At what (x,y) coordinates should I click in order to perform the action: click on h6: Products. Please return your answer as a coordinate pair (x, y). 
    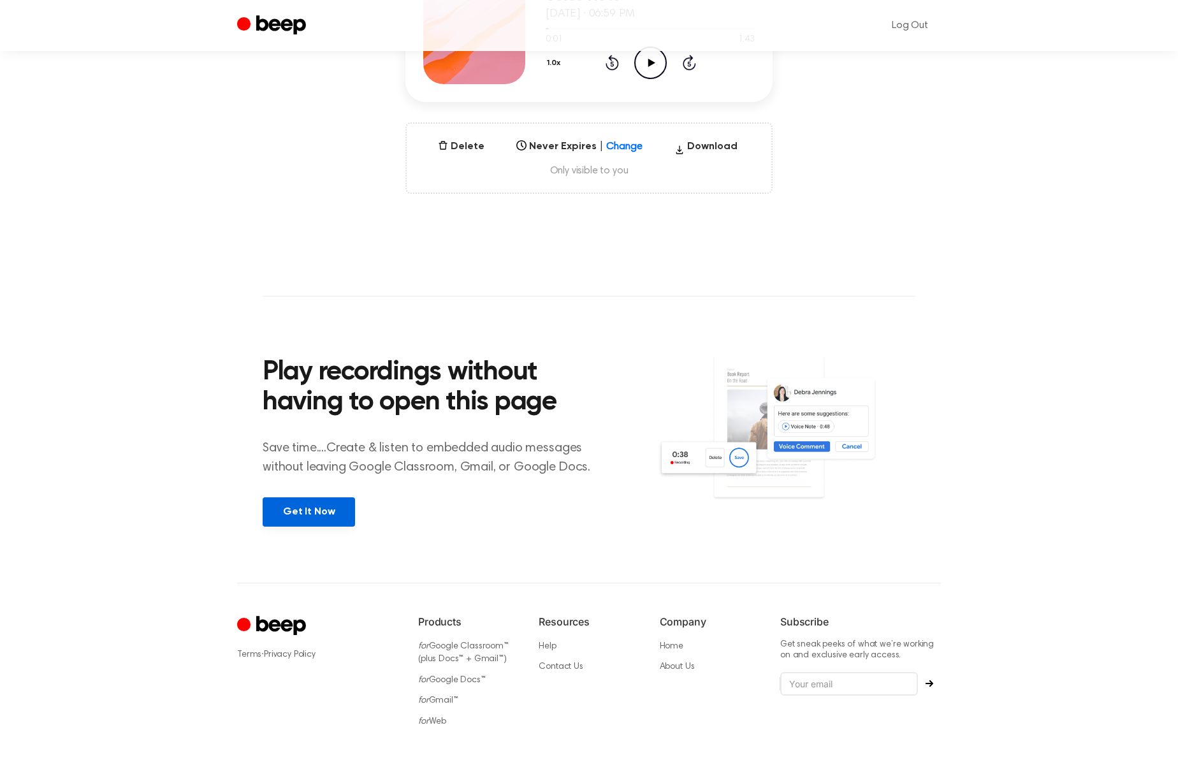
    Looking at the image, I should click on (468, 622).